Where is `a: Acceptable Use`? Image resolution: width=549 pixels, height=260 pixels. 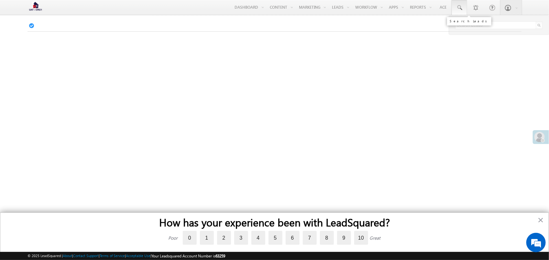
a: Acceptable Use is located at coordinates (138, 256).